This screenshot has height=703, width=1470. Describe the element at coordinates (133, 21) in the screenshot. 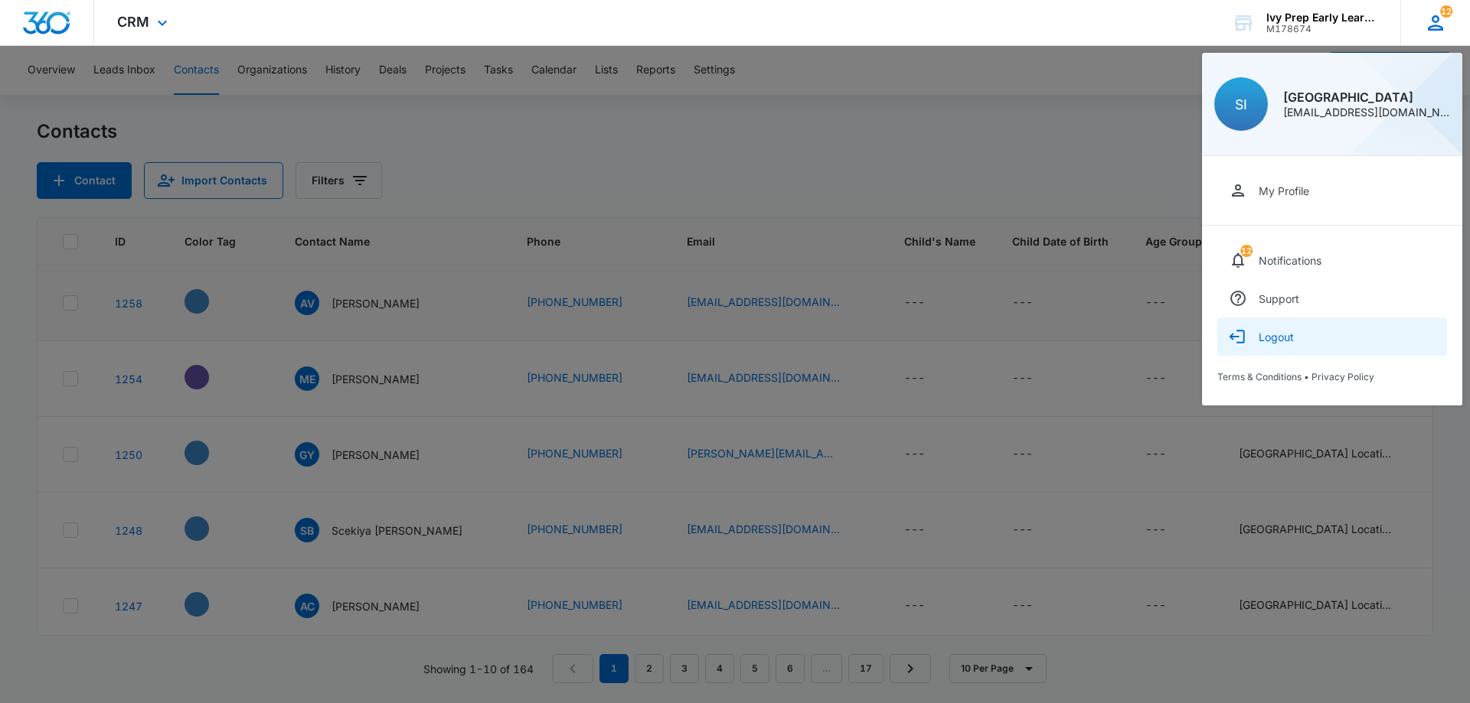

I see `span: CRM` at that location.